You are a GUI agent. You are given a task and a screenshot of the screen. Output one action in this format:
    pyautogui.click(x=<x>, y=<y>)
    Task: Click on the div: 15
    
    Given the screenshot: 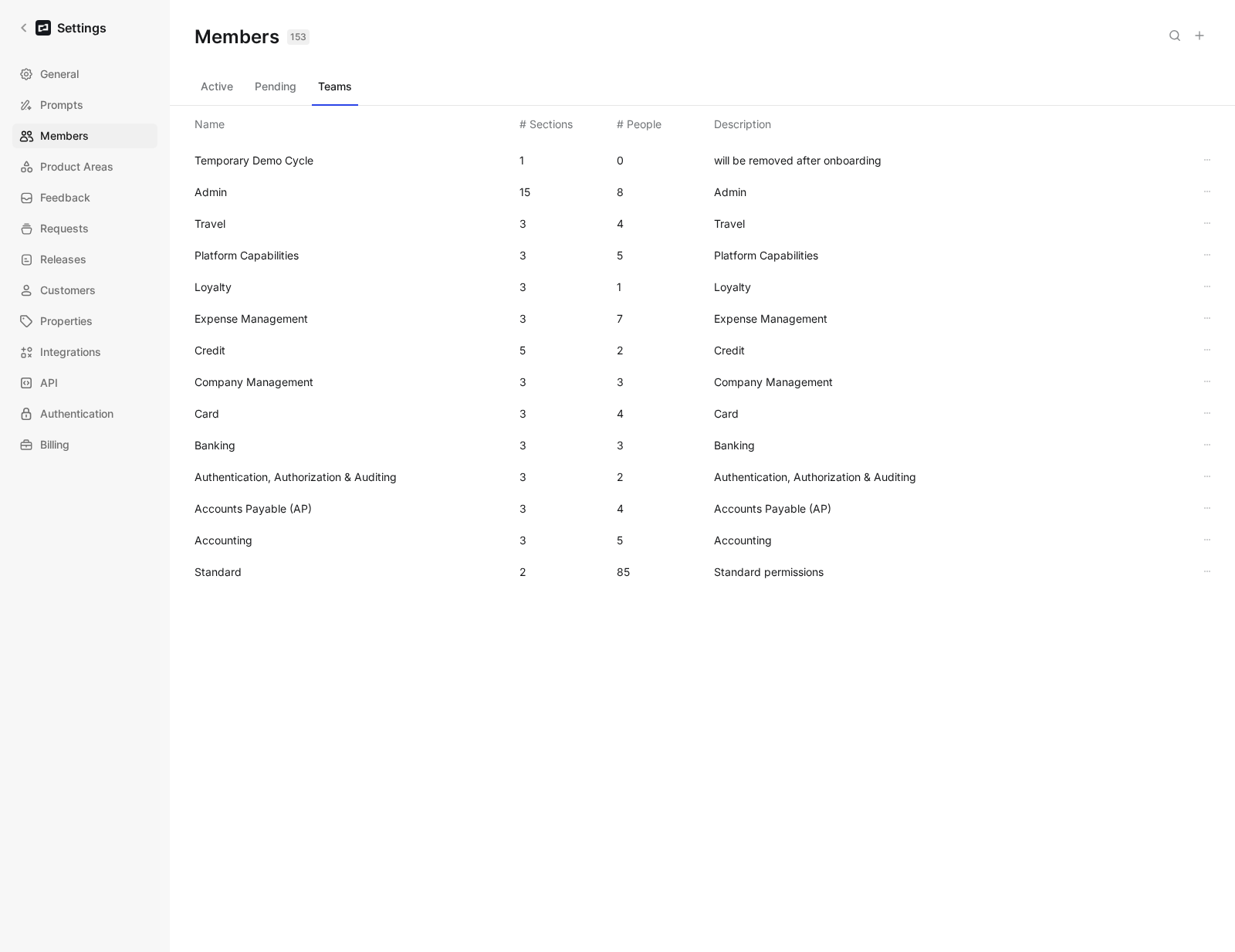 What is the action you would take?
    pyautogui.click(x=525, y=192)
    